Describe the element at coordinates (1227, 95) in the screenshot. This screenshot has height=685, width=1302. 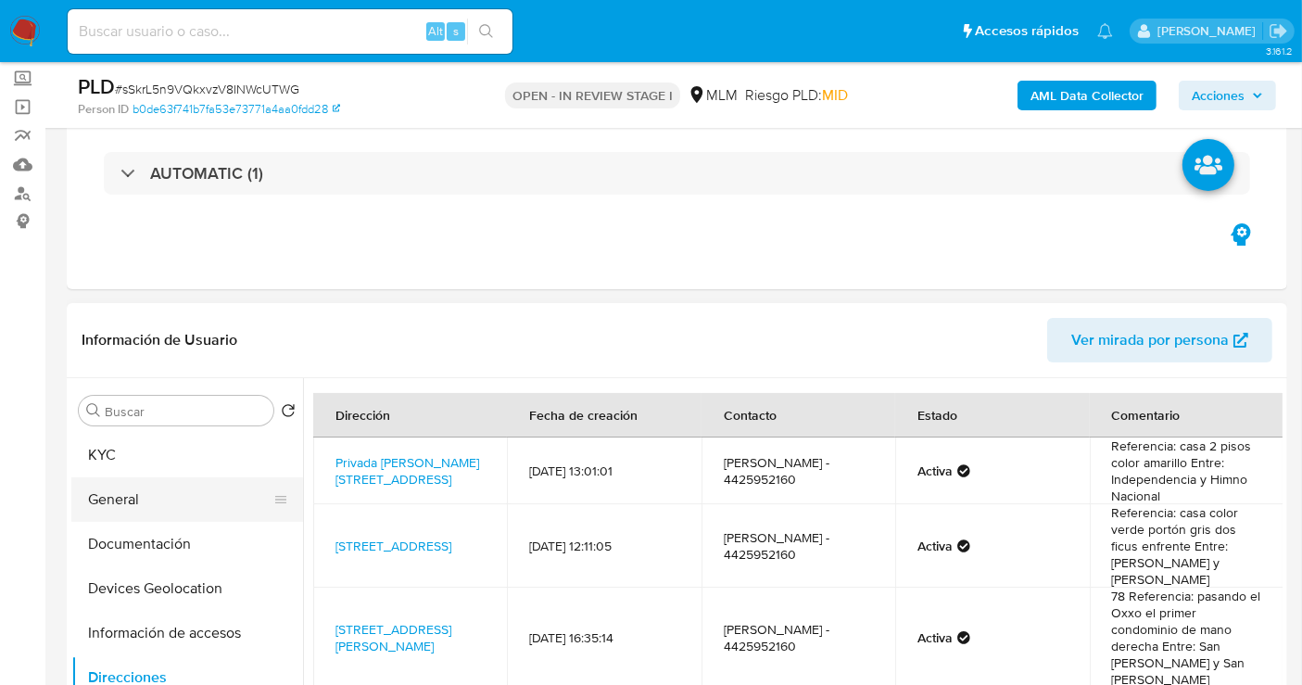
I see `button: Acciones` at that location.